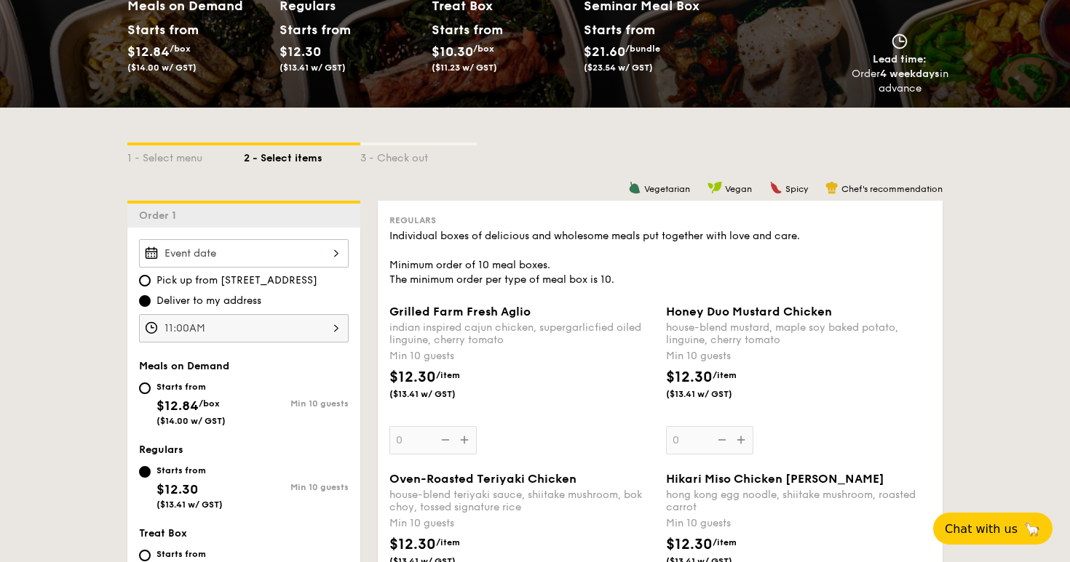 The image size is (1070, 562). What do you see at coordinates (796, 189) in the screenshot?
I see `span: Spicy` at bounding box center [796, 189].